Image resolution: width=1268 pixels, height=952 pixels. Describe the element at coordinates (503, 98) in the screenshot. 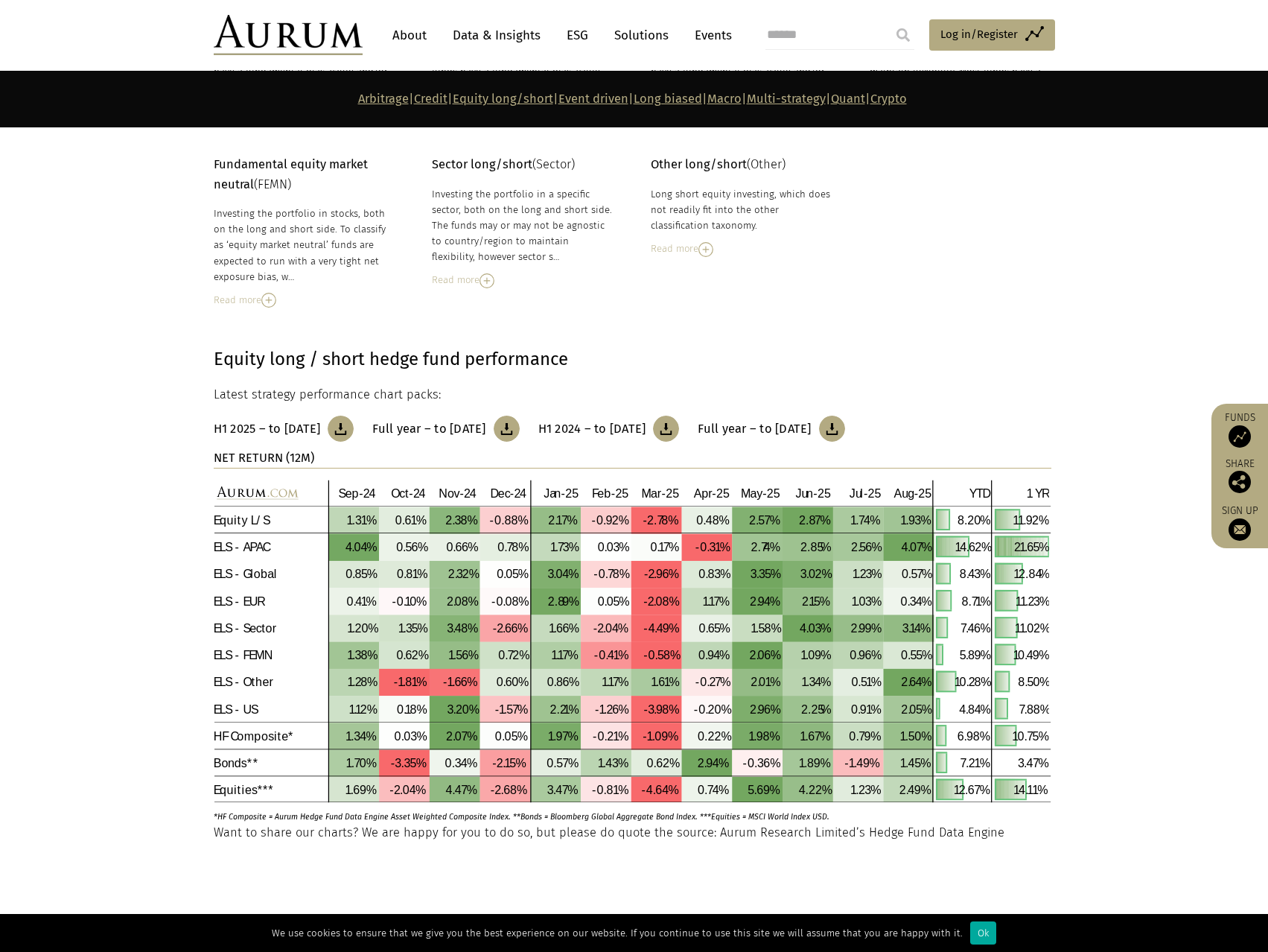

I see `a: Equity long/short` at that location.